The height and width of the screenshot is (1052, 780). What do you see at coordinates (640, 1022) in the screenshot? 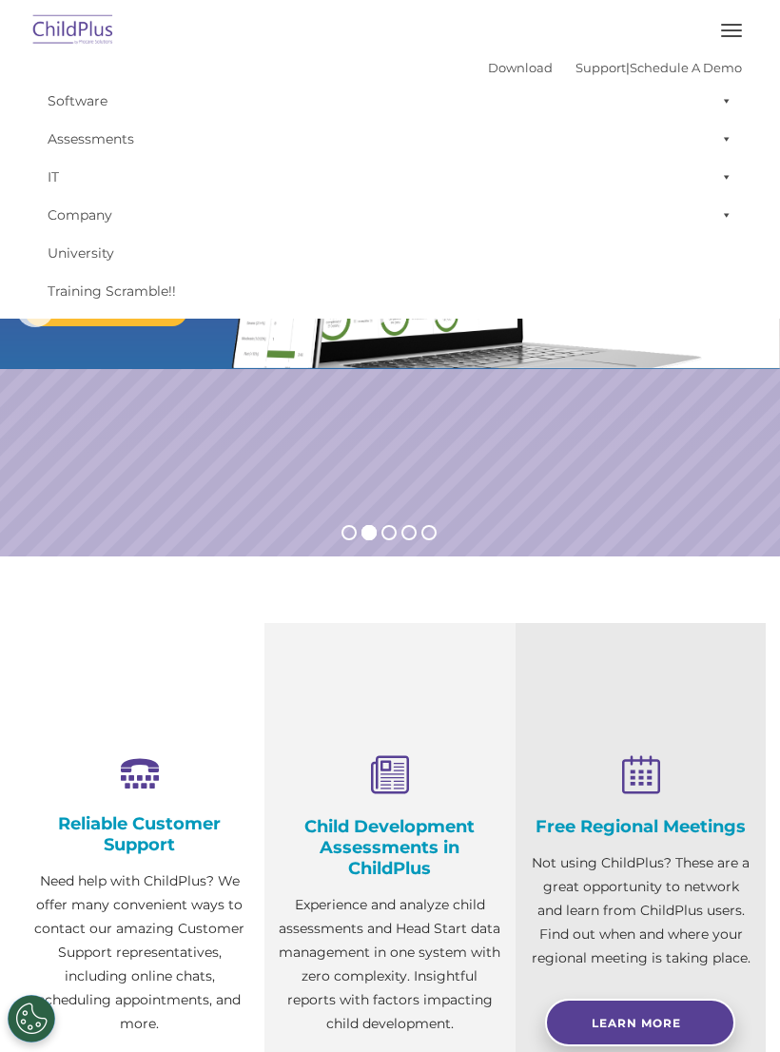
I see `a: Learn More` at bounding box center [640, 1022].